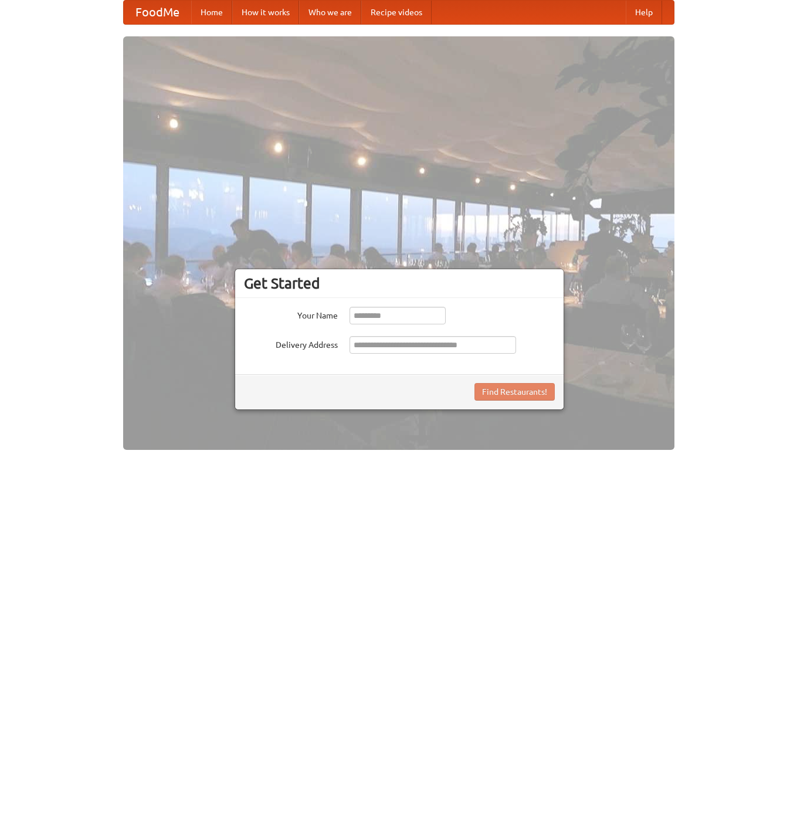  What do you see at coordinates (291, 343) in the screenshot?
I see `label: Delivery Address` at bounding box center [291, 343].